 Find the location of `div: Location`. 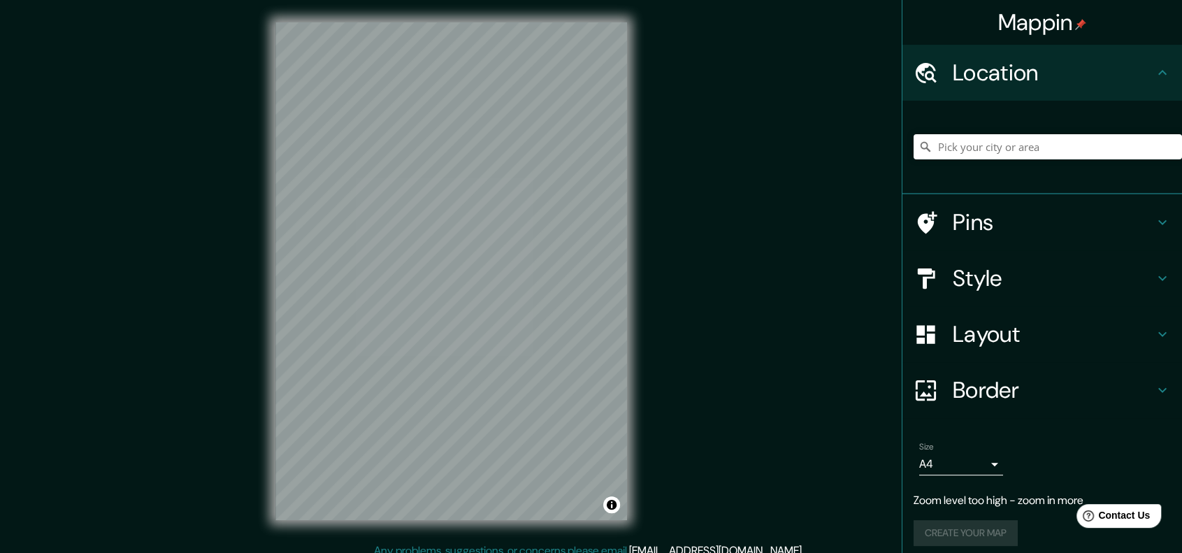

div: Location is located at coordinates (1042, 73).